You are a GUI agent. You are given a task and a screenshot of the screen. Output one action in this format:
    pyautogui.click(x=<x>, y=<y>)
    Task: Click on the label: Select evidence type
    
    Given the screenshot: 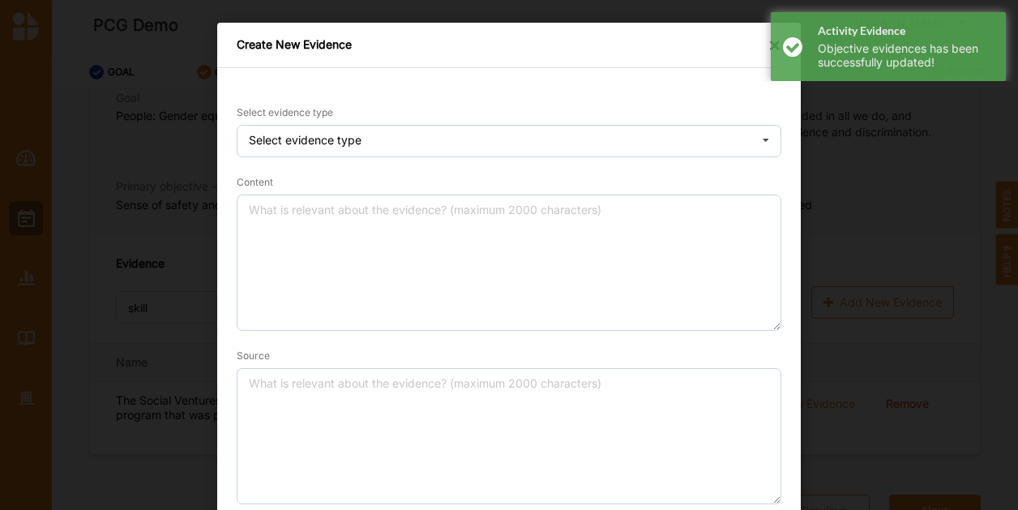 What is the action you would take?
    pyautogui.click(x=284, y=113)
    